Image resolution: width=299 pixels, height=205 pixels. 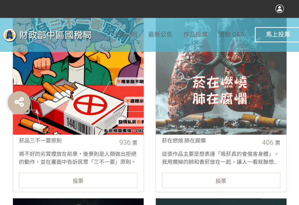 What do you see at coordinates (209, 140) in the screenshot?
I see `div: 菸在燃燒 肺在腐爛` at bounding box center [209, 140].